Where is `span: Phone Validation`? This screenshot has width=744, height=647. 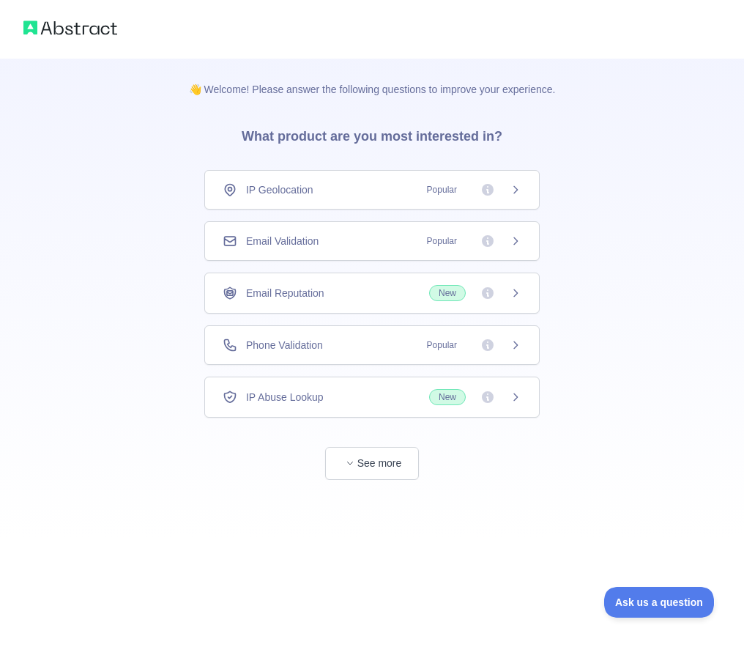 span: Phone Validation is located at coordinates (284, 345).